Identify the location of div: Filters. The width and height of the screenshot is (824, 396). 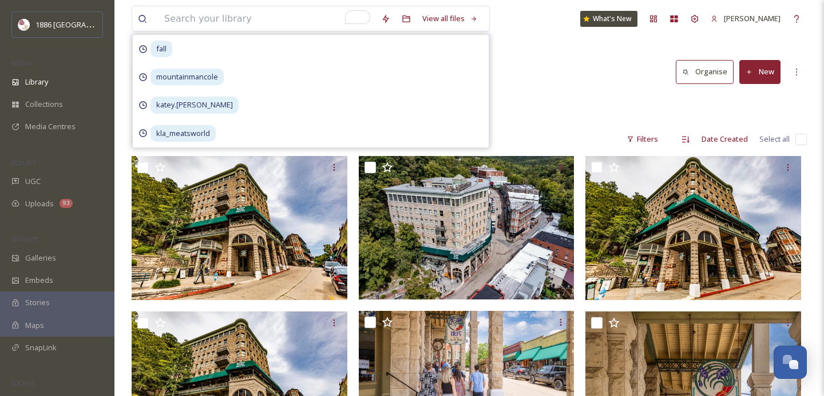
(642, 139).